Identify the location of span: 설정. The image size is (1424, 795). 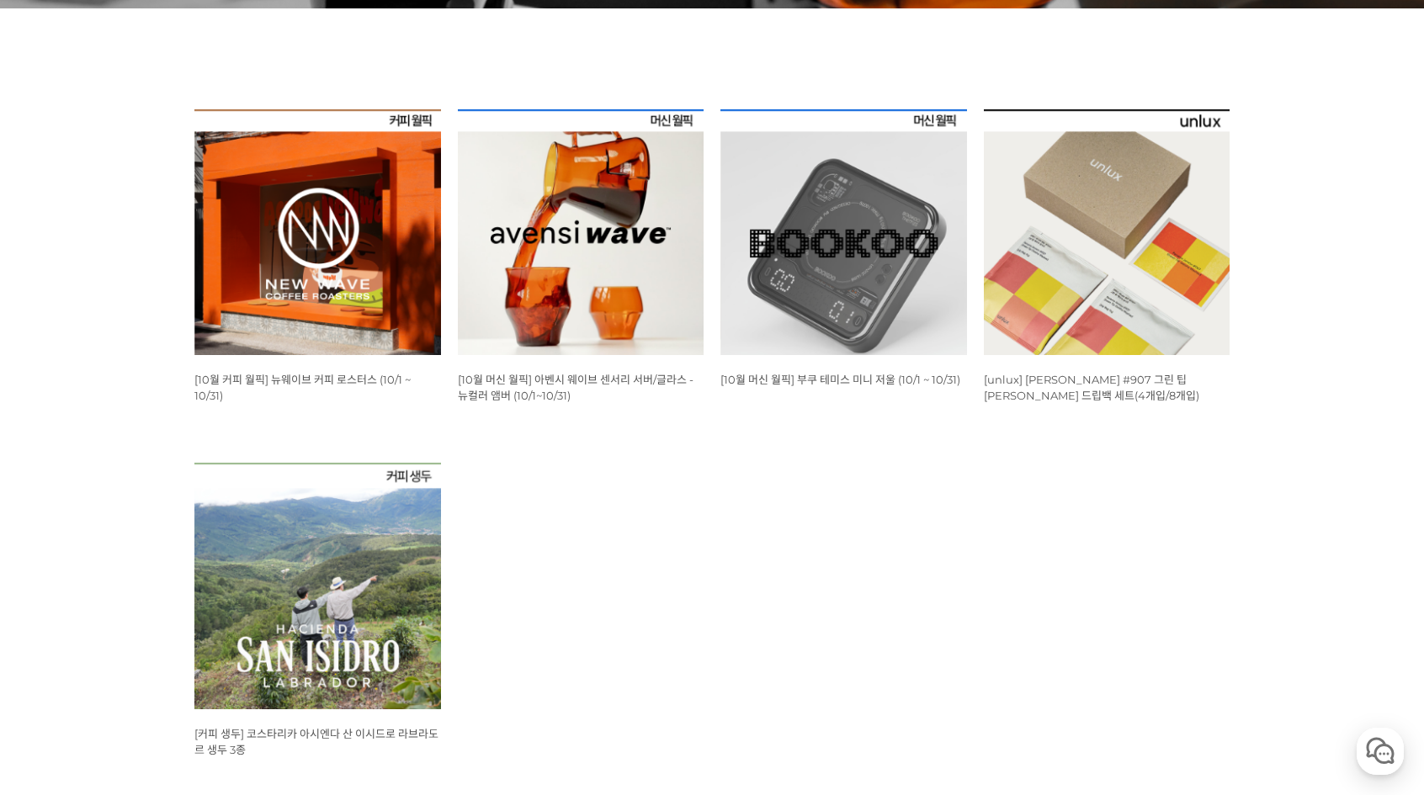
(270, 566).